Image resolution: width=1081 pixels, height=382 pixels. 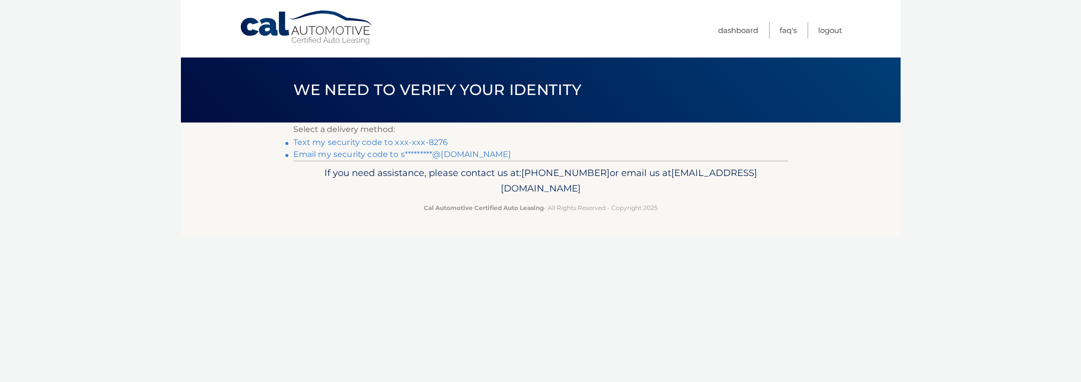 What do you see at coordinates (307, 27) in the screenshot?
I see `a: Cal Automotive` at bounding box center [307, 27].